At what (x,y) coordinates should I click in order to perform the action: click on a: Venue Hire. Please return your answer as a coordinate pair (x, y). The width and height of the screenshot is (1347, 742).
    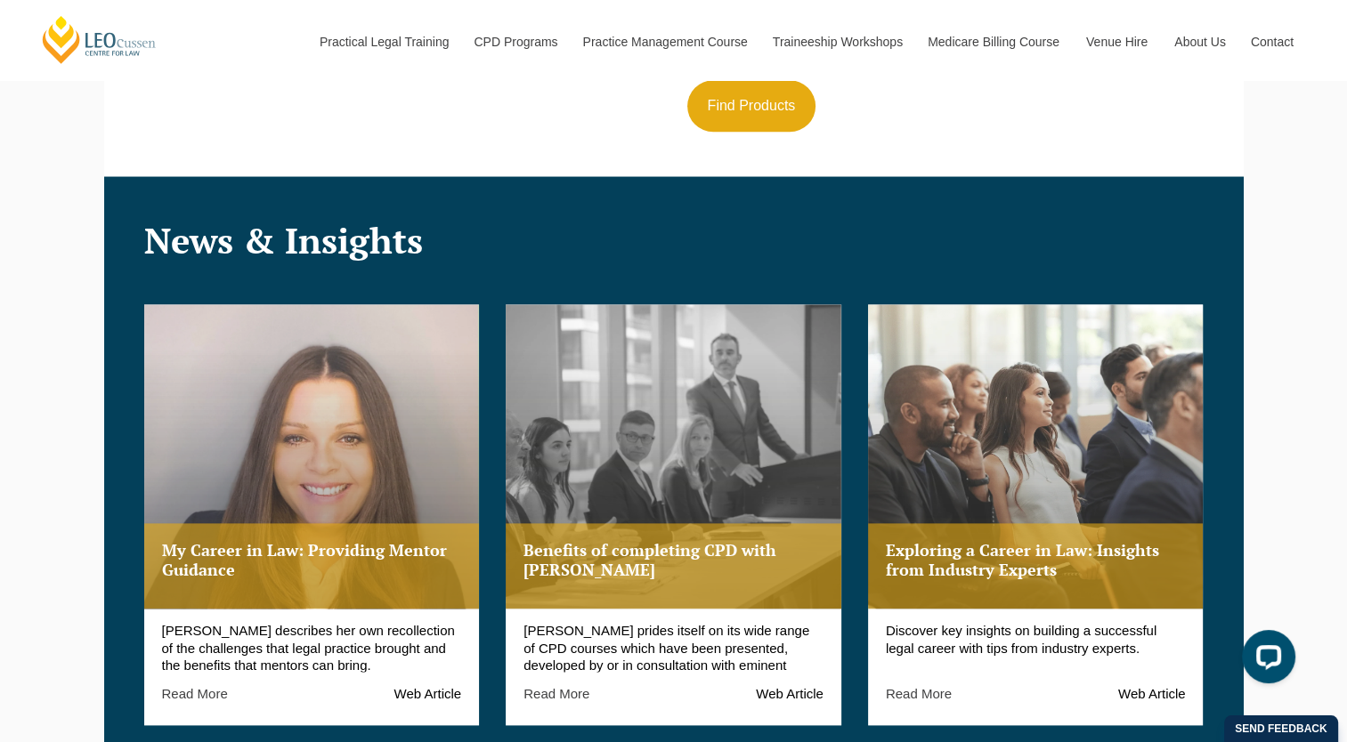
    Looking at the image, I should click on (1116, 42).